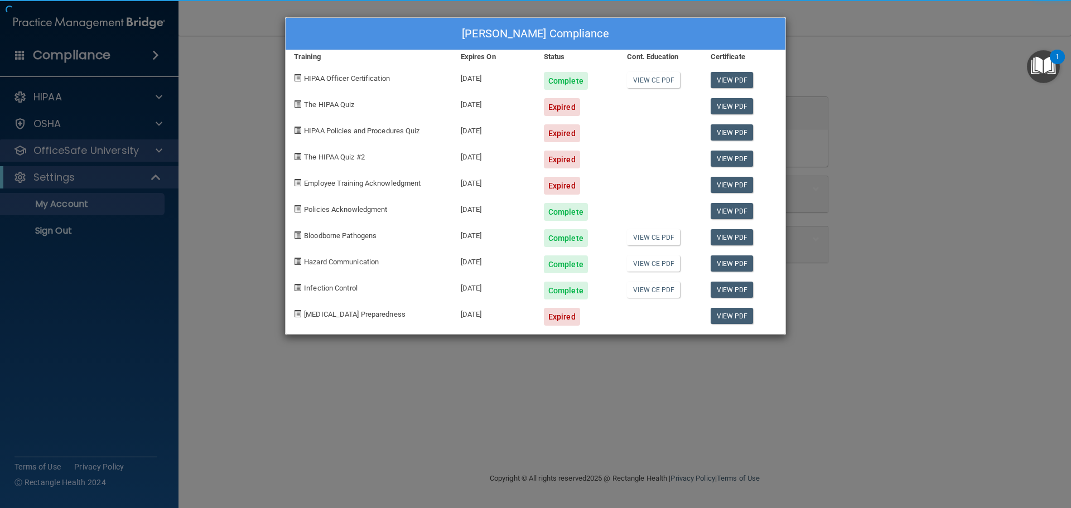  What do you see at coordinates (660, 57) in the screenshot?
I see `div: Cont. Education` at bounding box center [660, 57].